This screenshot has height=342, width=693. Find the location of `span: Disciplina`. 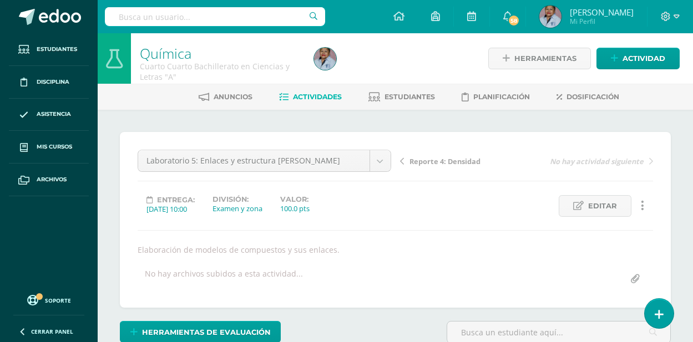

span: Disciplina is located at coordinates (53, 82).